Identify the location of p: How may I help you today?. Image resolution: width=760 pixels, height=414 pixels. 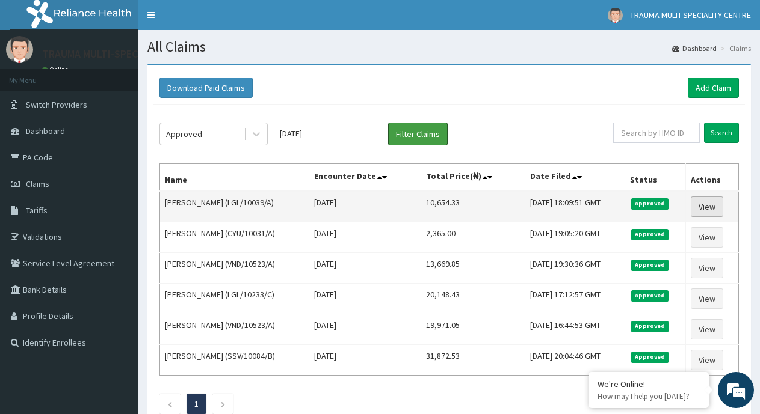
(648, 396).